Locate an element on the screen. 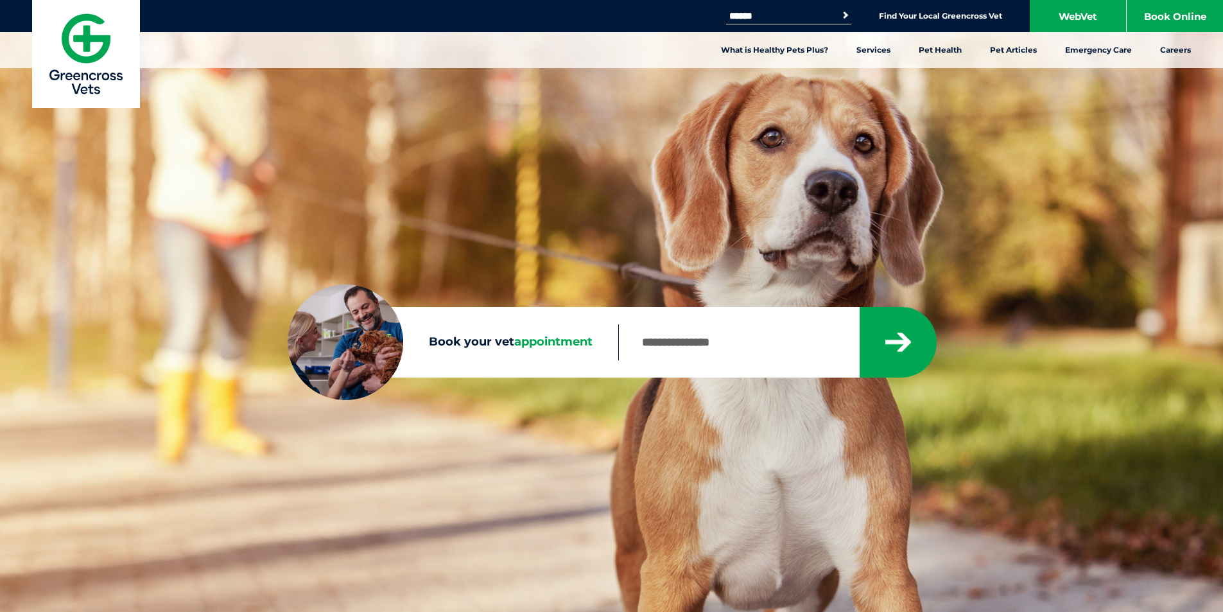 The image size is (1223, 612). a: Careers is located at coordinates (1175, 50).